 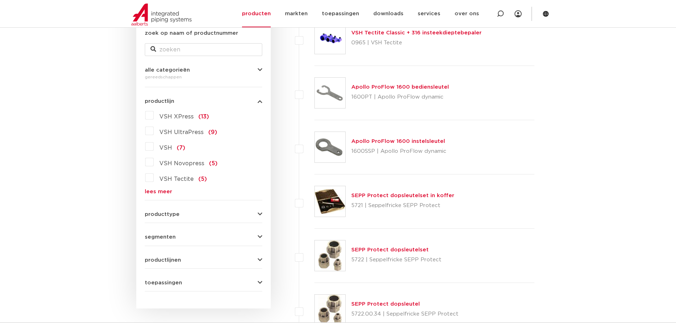 What do you see at coordinates (330, 39) in the screenshot?
I see `img: Thumbnail for VSH Tectite Classic + 316 insteekdieptebepaler` at bounding box center [330, 39].